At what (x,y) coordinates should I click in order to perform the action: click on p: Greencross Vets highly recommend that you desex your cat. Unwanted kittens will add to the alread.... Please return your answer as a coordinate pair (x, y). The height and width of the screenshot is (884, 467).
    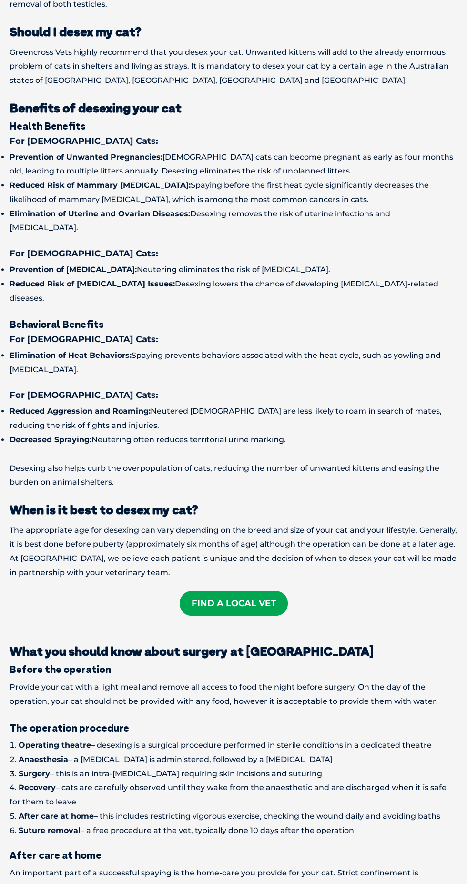
    Looking at the image, I should click on (233, 66).